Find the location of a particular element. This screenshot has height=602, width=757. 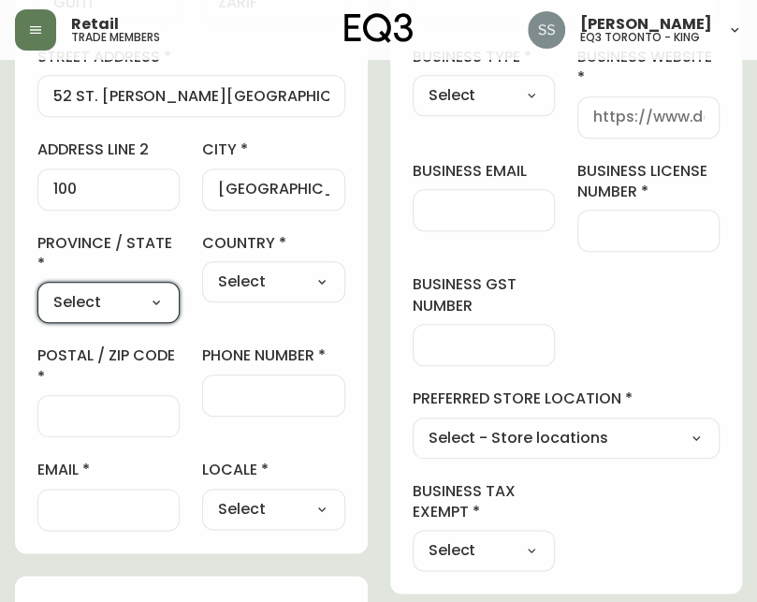

label: country is located at coordinates (273, 243).